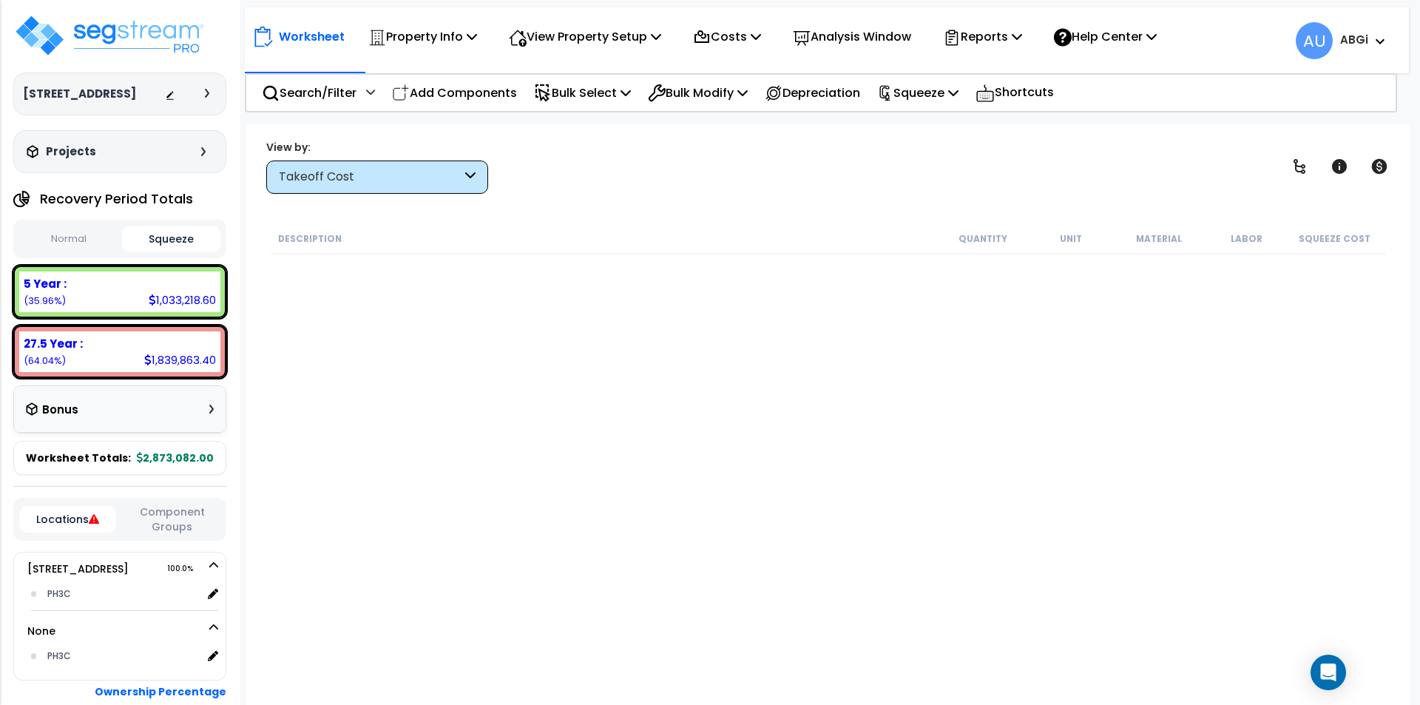  Describe the element at coordinates (1015, 92) in the screenshot. I see `div: Shortcuts` at that location.